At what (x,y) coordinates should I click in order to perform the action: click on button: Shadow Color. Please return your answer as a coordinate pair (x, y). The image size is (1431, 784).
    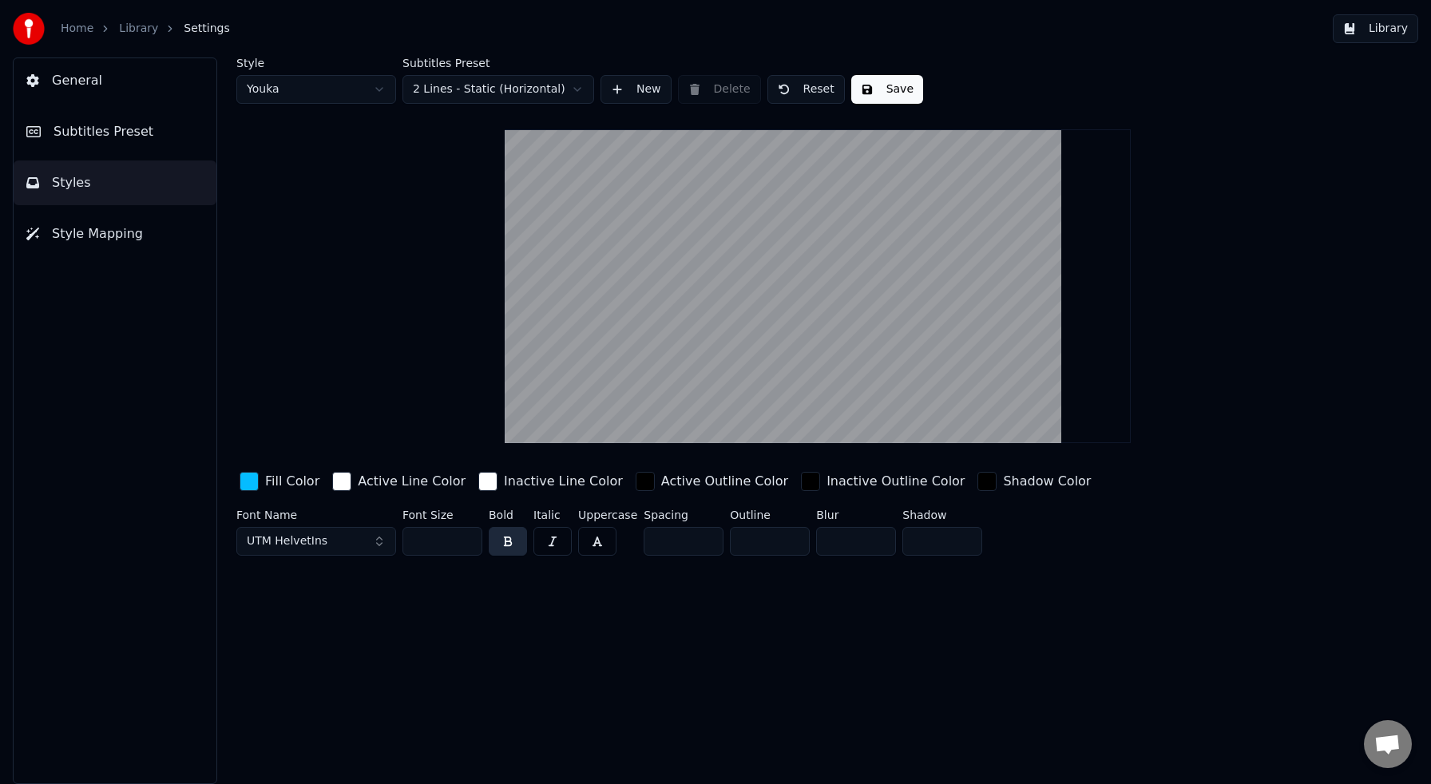
    Looking at the image, I should click on (1034, 481).